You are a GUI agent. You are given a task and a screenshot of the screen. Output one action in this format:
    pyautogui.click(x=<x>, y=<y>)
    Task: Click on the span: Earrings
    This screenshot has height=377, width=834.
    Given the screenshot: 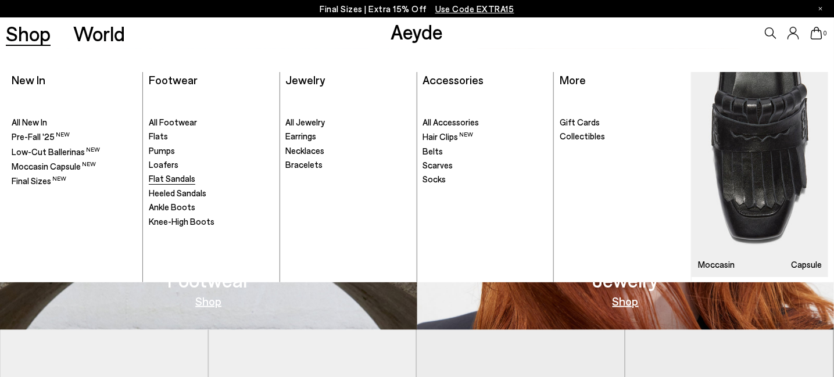 What is the action you would take?
    pyautogui.click(x=301, y=136)
    